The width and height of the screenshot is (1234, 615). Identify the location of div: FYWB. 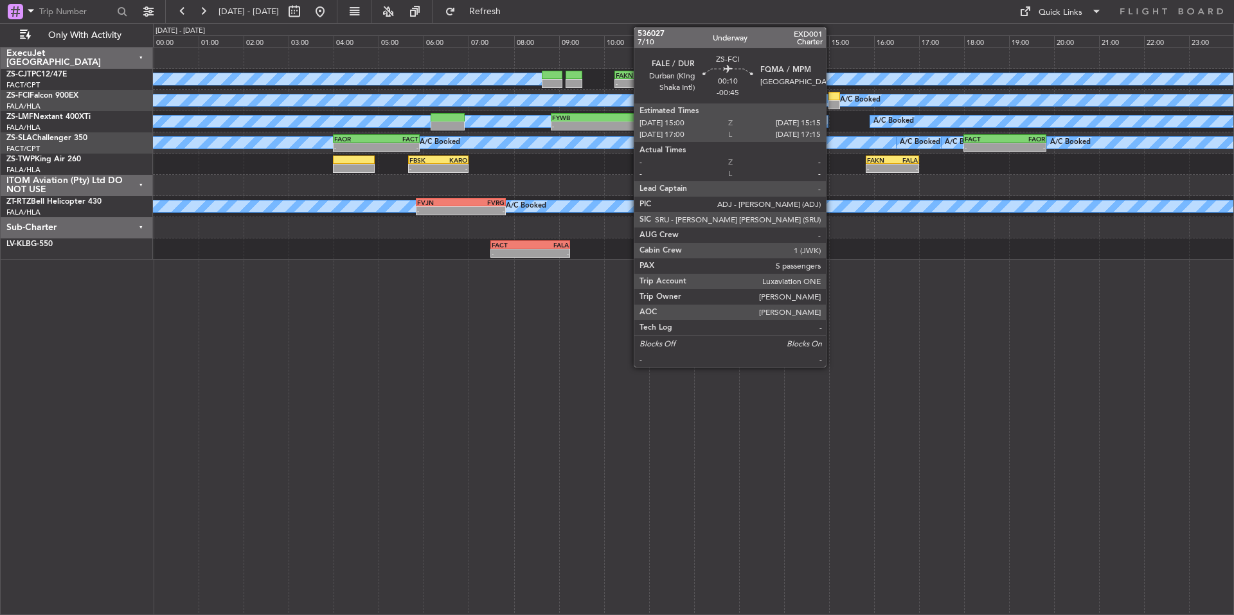
(578, 118).